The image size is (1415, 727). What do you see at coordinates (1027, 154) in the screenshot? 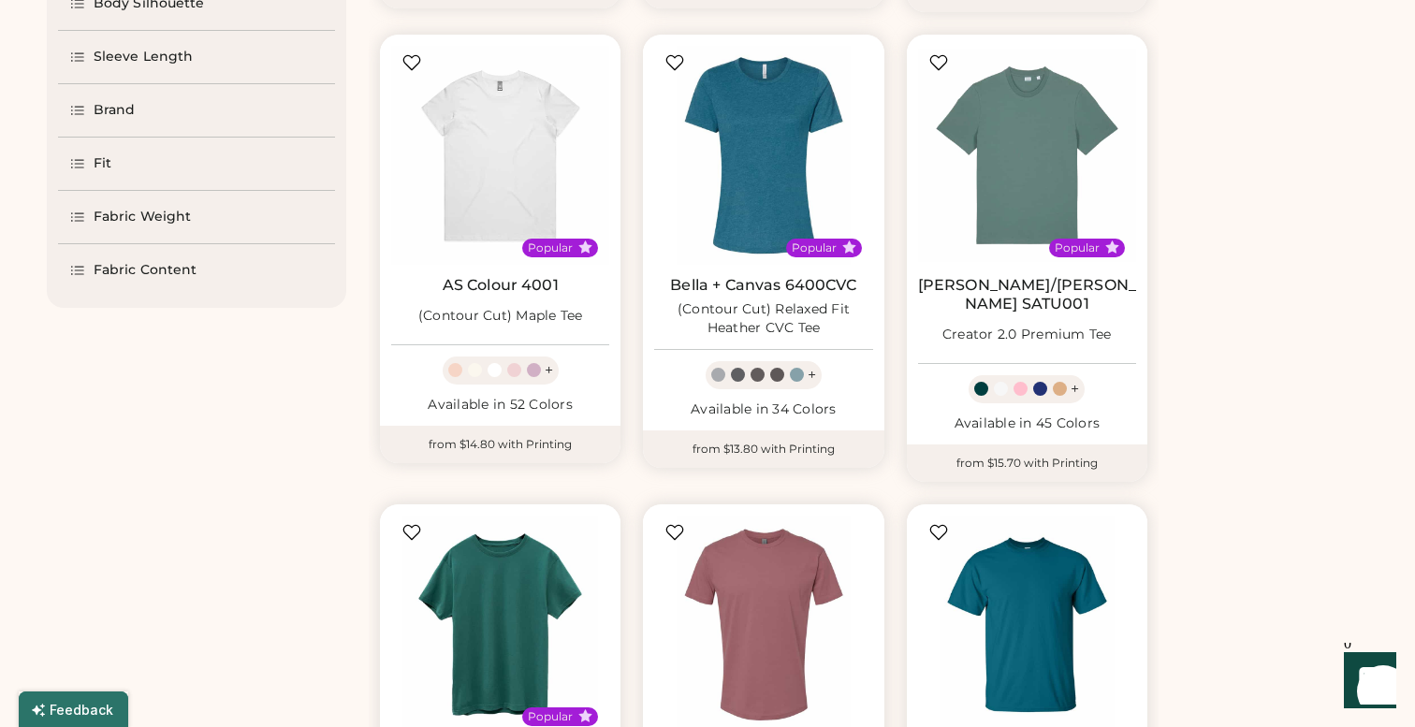
I see `img: Stanley/Stella SATU001 Creator 2.0 Premium Tee` at bounding box center [1027, 154].